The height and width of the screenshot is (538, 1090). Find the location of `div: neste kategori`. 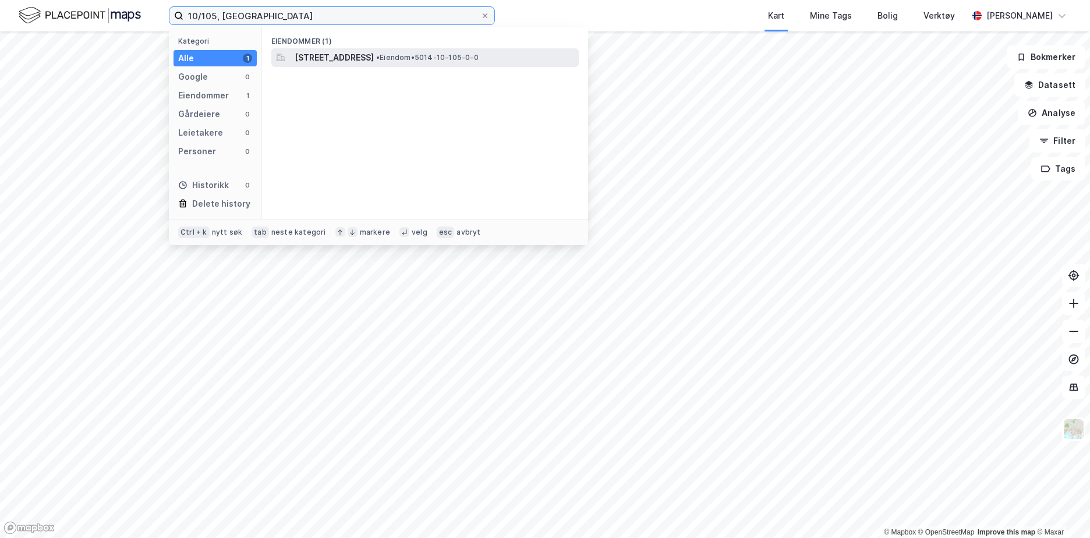

div: neste kategori is located at coordinates (299, 232).